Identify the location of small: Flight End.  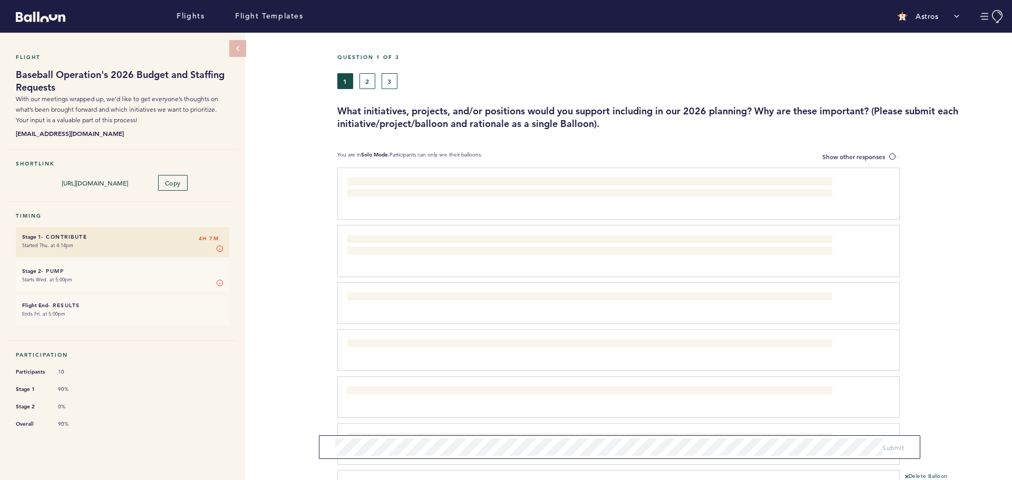
(35, 305).